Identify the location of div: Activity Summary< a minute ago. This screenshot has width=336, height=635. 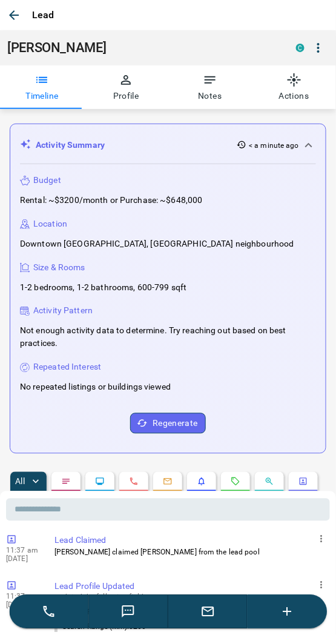
(168, 145).